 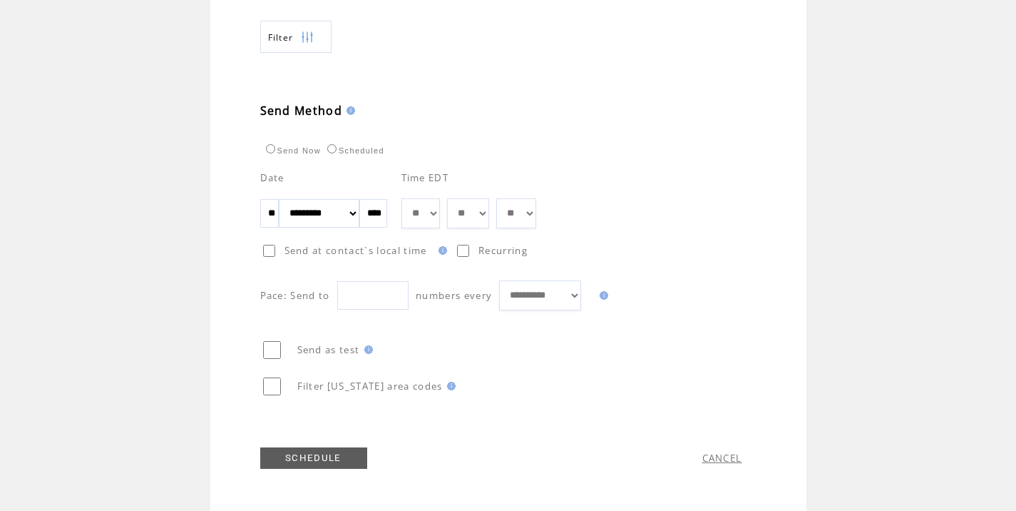 What do you see at coordinates (332, 148) in the screenshot?
I see `input: Scheduled` at bounding box center [332, 148].